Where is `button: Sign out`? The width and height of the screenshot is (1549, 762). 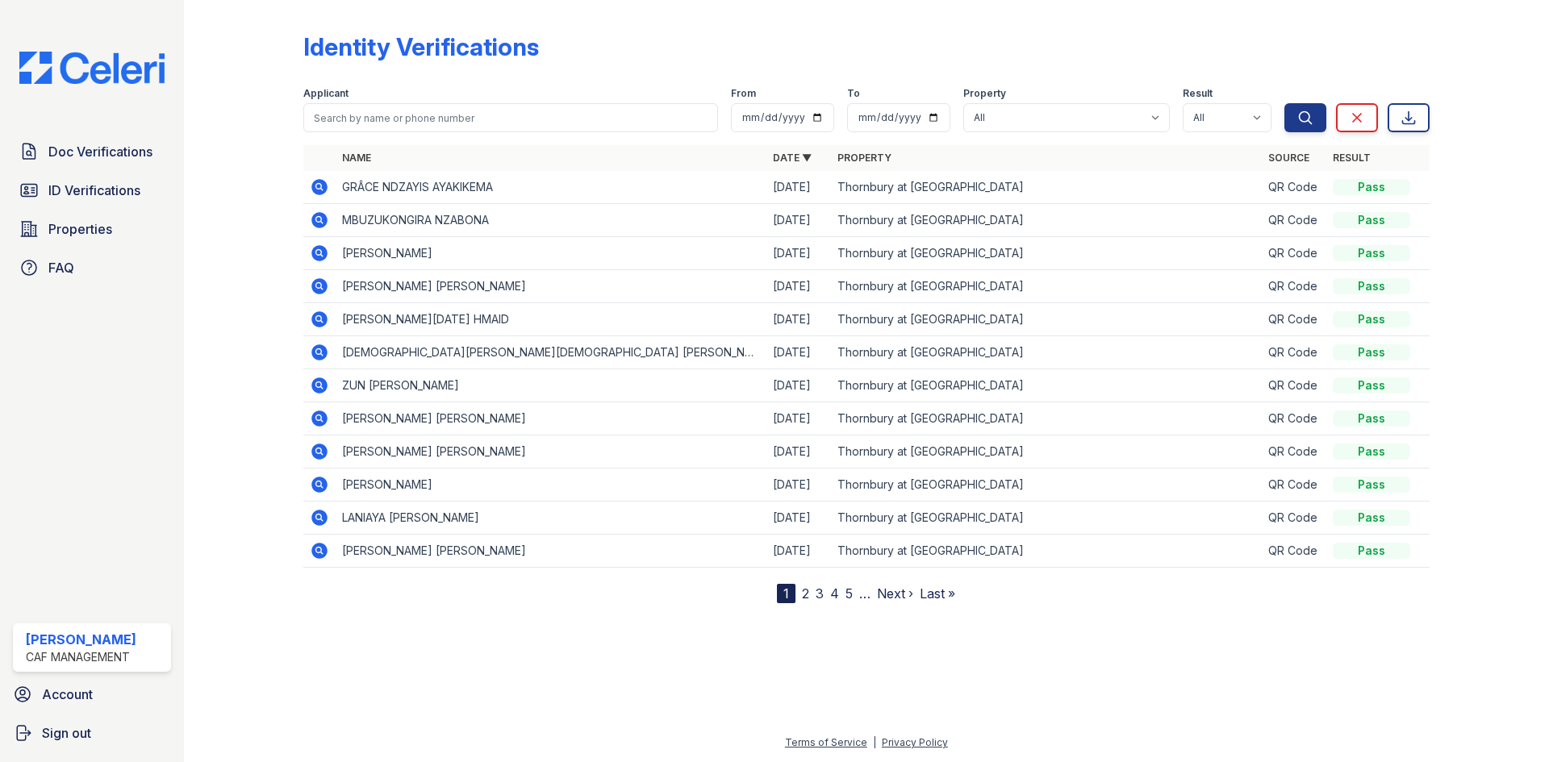 button: Sign out is located at coordinates (92, 733).